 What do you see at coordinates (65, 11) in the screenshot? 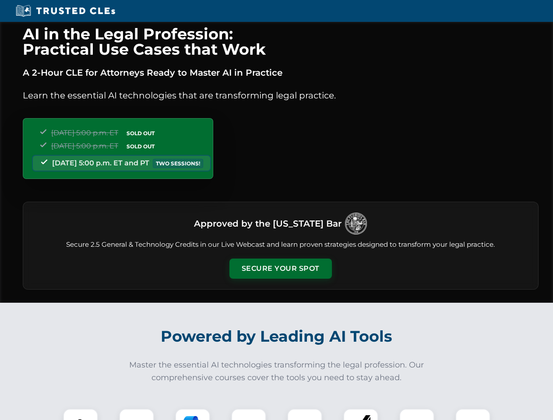
I see `img: Trusted CLEs` at bounding box center [65, 11].